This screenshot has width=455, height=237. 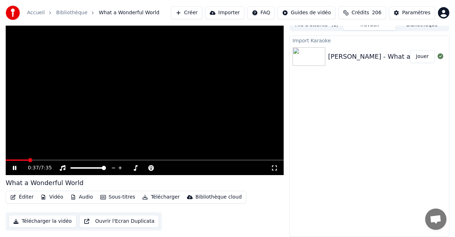 I want to click on nav: breadcrumb, so click(x=93, y=13).